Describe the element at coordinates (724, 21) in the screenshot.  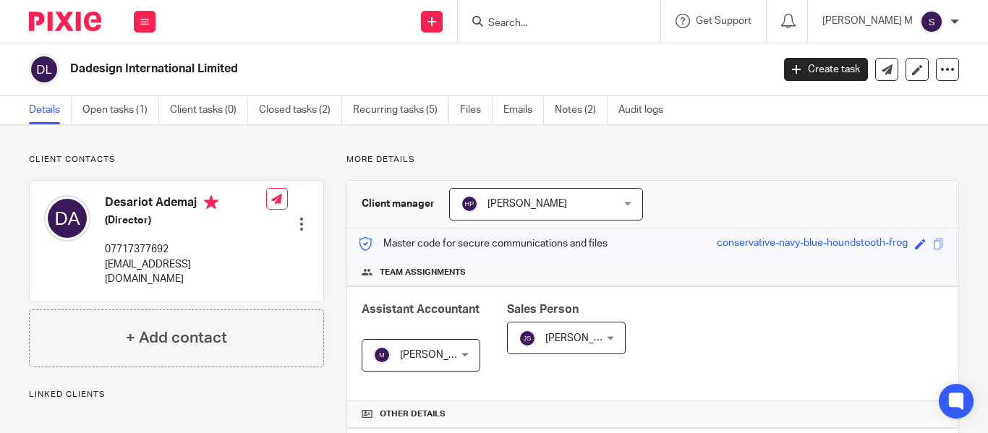
I see `span: Get Support` at that location.